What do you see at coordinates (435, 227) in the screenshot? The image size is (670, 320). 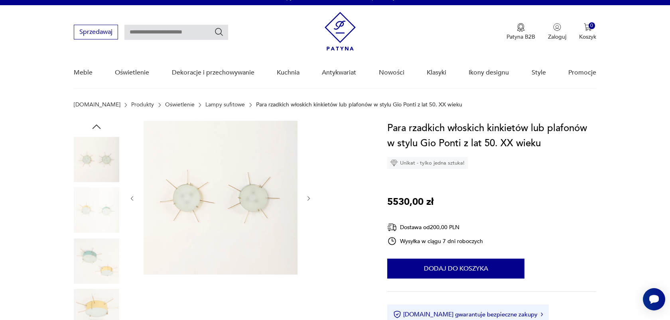 I see `div: Dostawa od 200,00 PLN` at bounding box center [435, 227].